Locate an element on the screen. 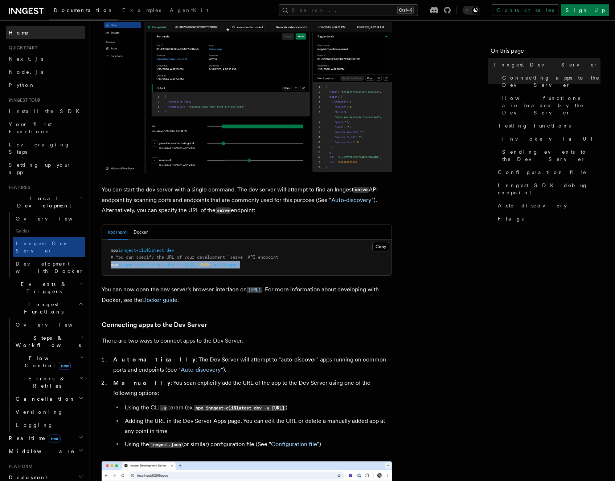 The height and width of the screenshot is (481, 615). button: Docker is located at coordinates (141, 232).